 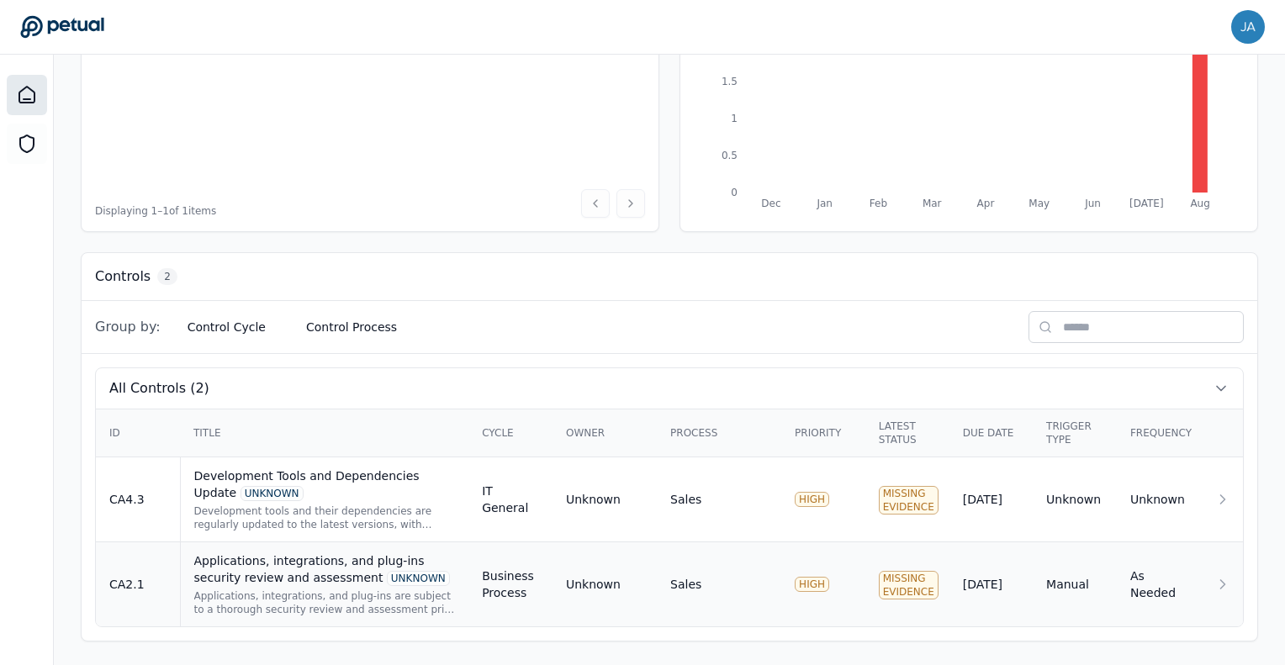 I want to click on div: Development Tools and Dependencies Update, so click(x=325, y=484).